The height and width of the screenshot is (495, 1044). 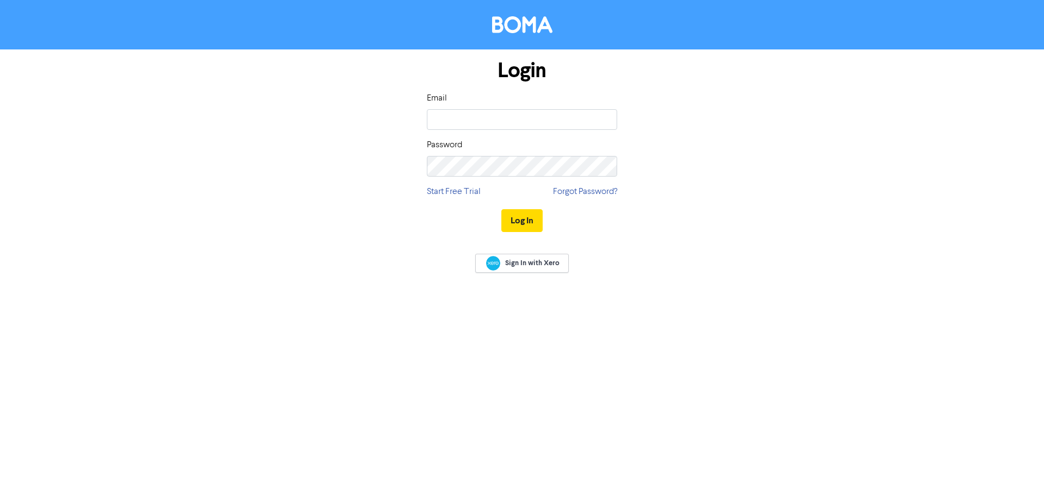 I want to click on a: Forgot Password?, so click(x=585, y=192).